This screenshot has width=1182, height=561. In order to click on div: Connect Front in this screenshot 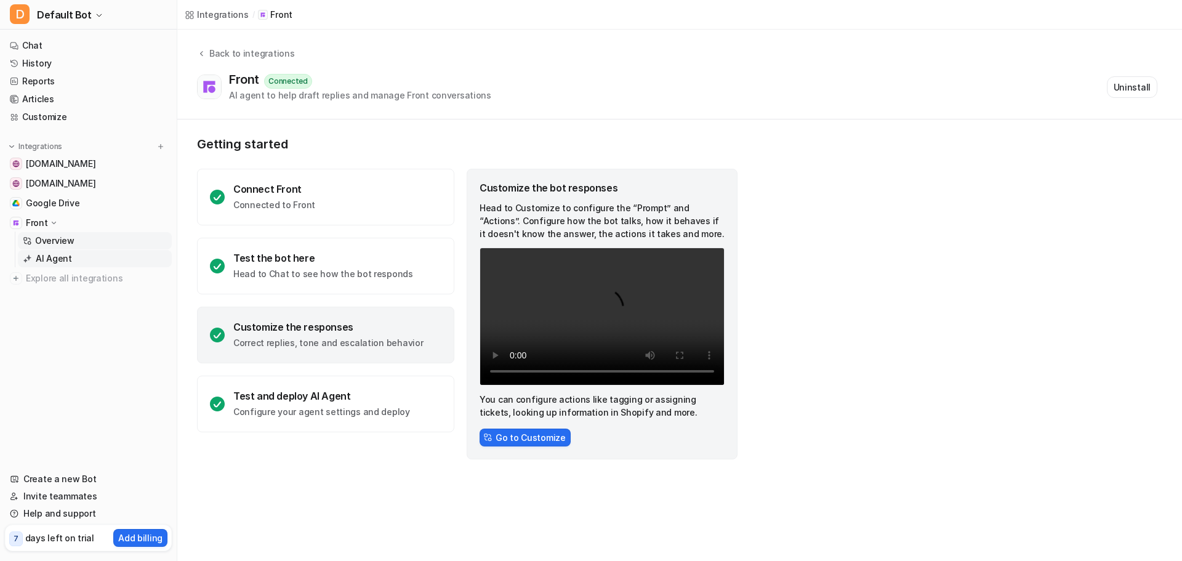, I will do `click(274, 189)`.